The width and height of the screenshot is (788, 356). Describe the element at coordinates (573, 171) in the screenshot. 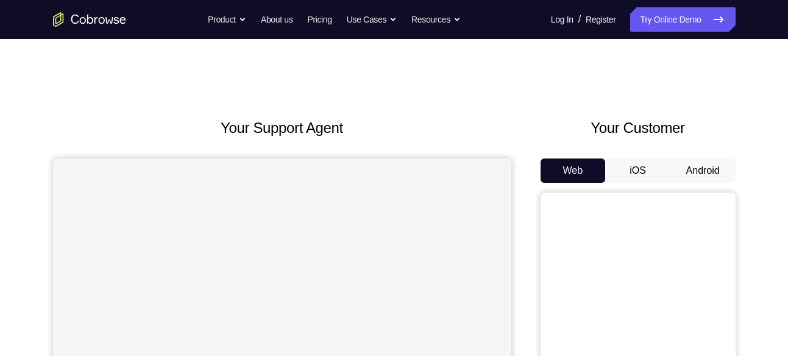

I see `button: Web` at that location.